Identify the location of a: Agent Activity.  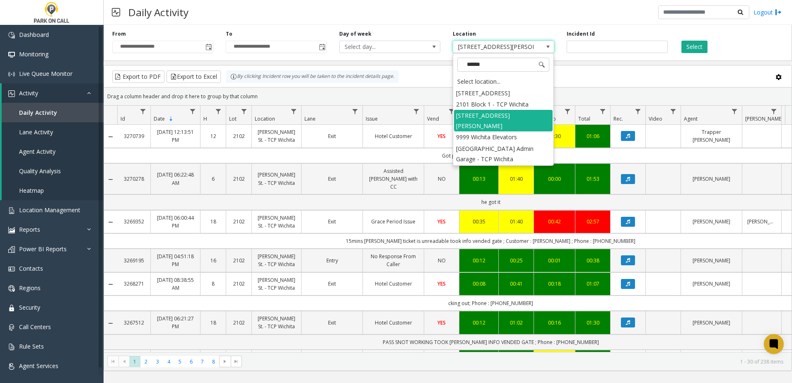
(53, 151).